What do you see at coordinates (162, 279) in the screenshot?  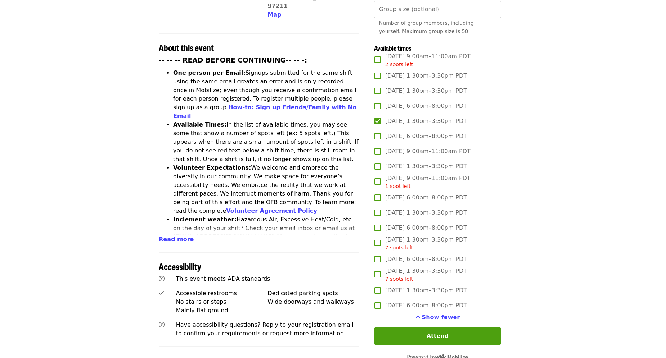 I see `i: universal-access icon` at bounding box center [162, 279].